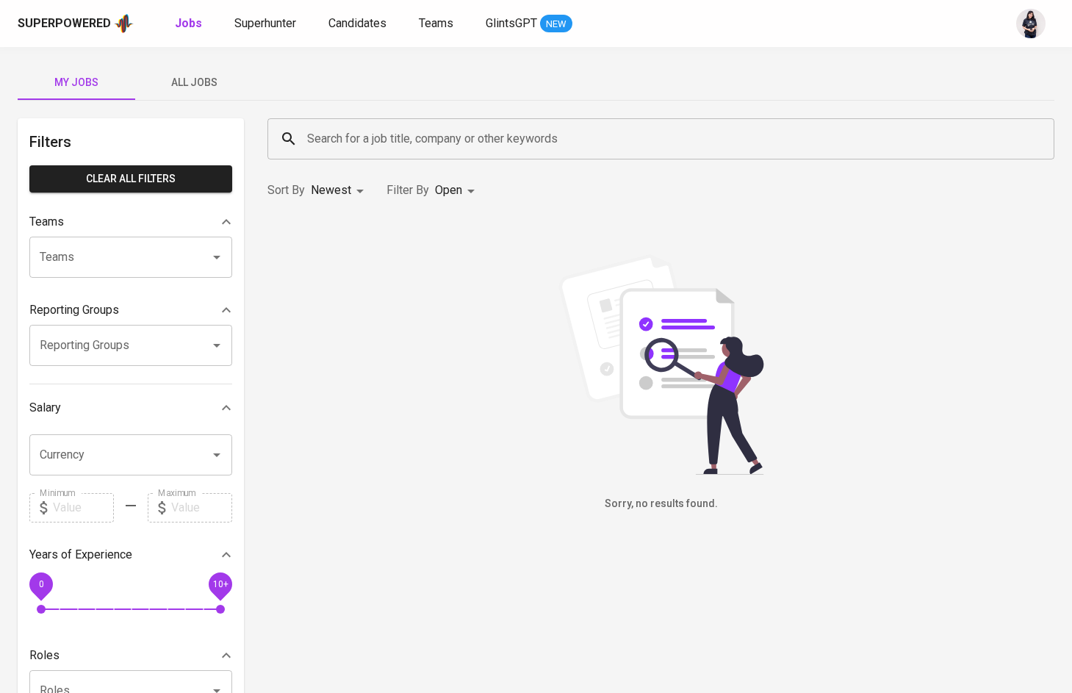 Image resolution: width=1072 pixels, height=693 pixels. Describe the element at coordinates (131, 179) in the screenshot. I see `span: Clear All filters` at that location.